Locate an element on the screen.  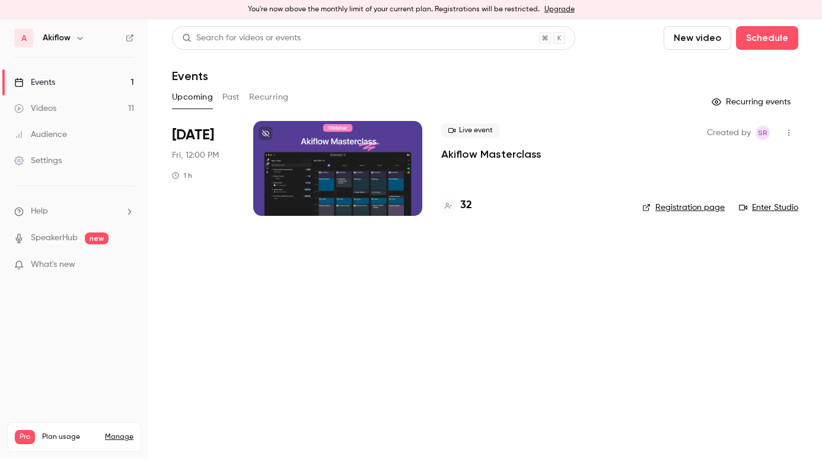
h1: Events is located at coordinates (190, 76).